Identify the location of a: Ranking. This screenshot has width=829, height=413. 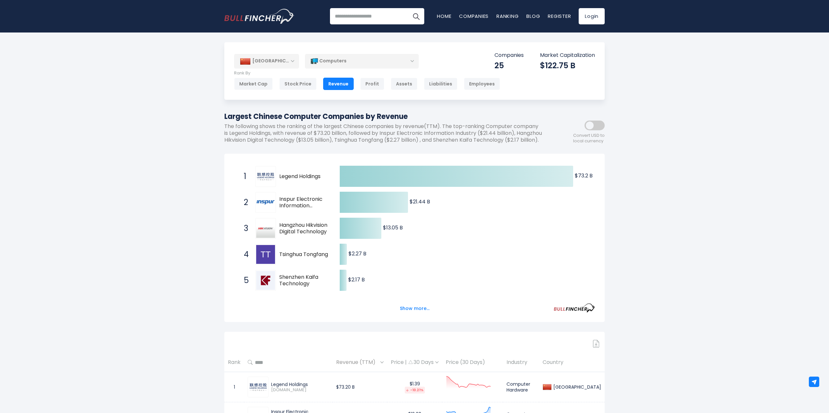
(508, 16).